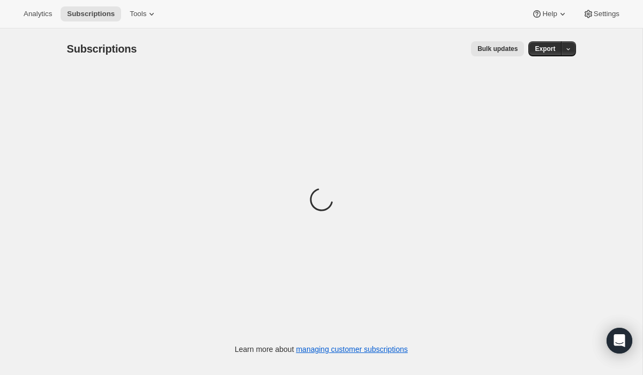 This screenshot has height=375, width=643. Describe the element at coordinates (498, 49) in the screenshot. I see `button: Bulk updates` at that location.